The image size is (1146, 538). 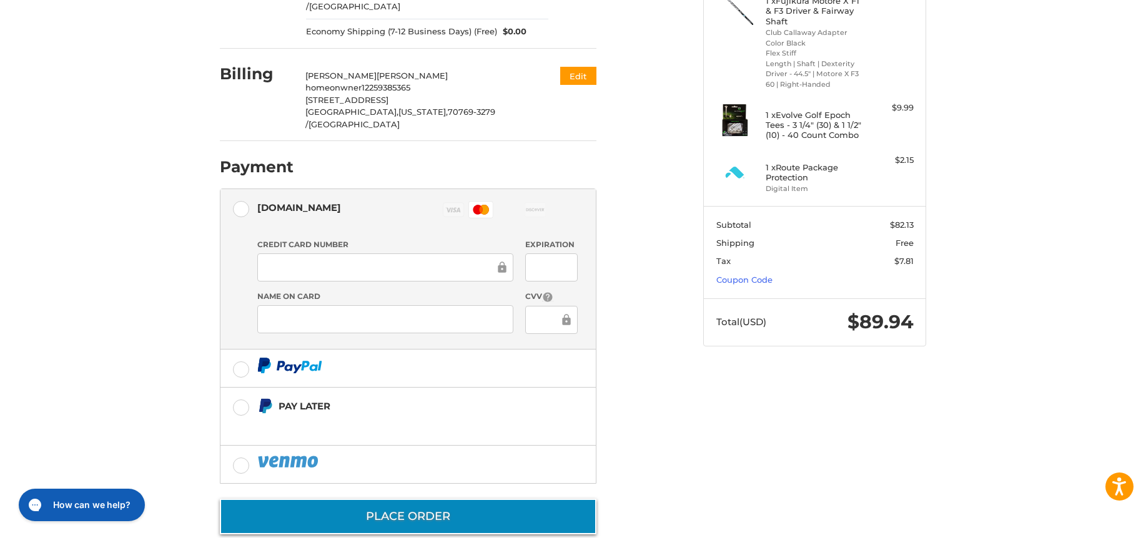 What do you see at coordinates (257, 167) in the screenshot?
I see `h2: Payment` at bounding box center [257, 167].